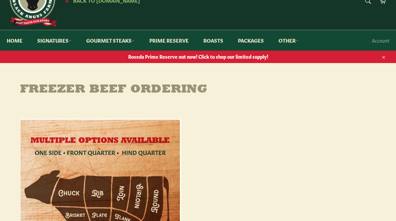 This screenshot has width=396, height=221. I want to click on a: Prime Reserve, so click(169, 40).